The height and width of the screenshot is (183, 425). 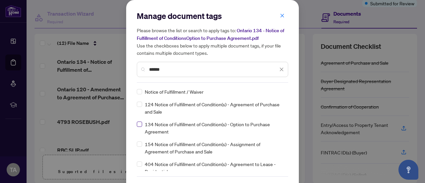 What do you see at coordinates (409, 170) in the screenshot?
I see `button: Open asap` at bounding box center [409, 170].